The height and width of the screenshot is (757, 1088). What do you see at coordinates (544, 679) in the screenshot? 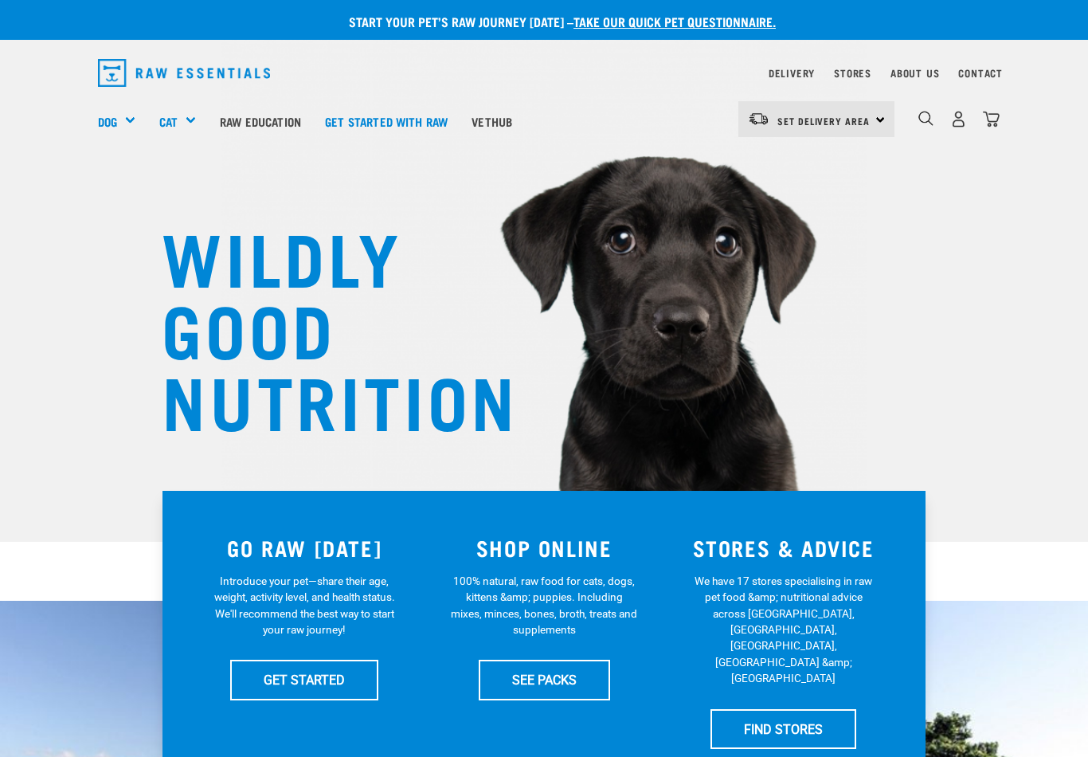
I see `a: SEE PACKS` at bounding box center [544, 679].